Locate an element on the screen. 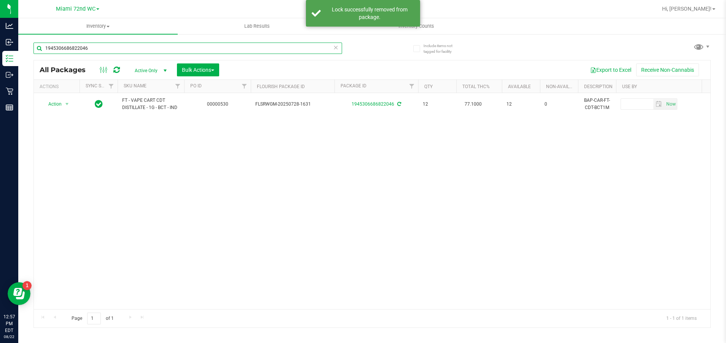 The width and height of the screenshot is (726, 343). span: In Sync is located at coordinates (99, 104).